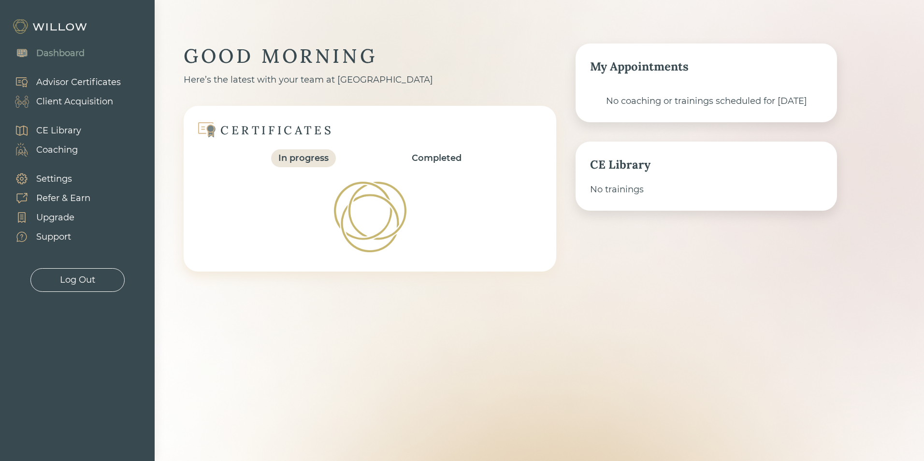  I want to click on a: Dashboard, so click(44, 53).